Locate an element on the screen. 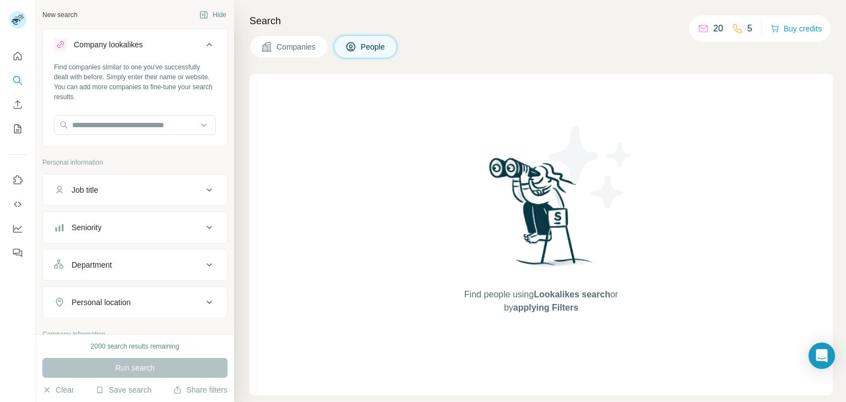 The width and height of the screenshot is (846, 402). button: Feedback is located at coordinates (18, 253).